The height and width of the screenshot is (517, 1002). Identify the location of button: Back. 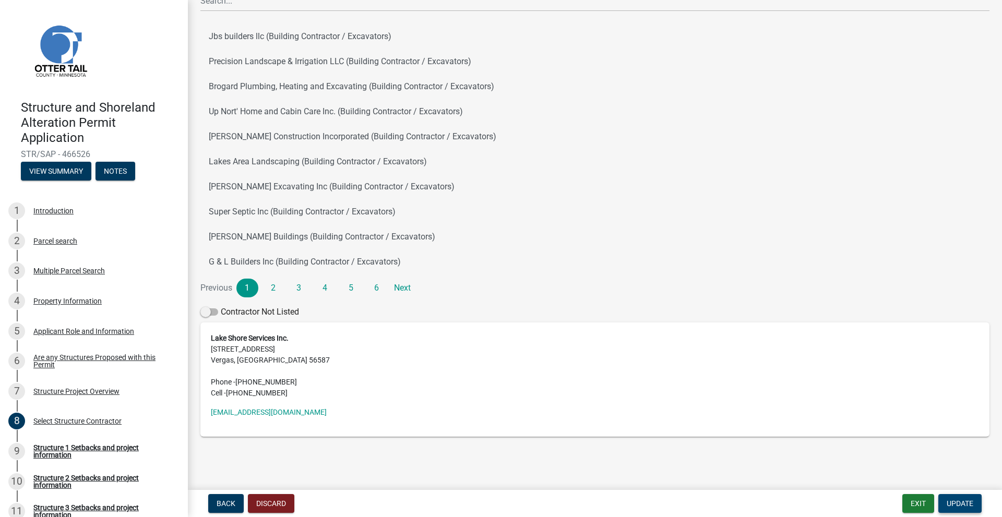
(226, 503).